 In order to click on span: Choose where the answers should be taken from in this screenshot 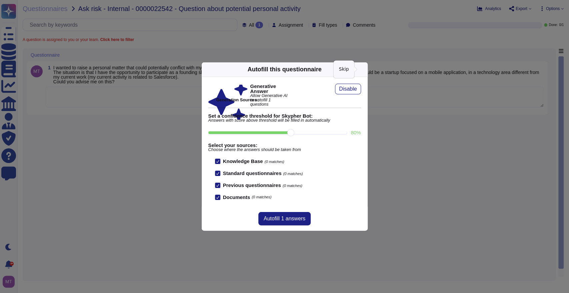, I will do `click(285, 150)`.